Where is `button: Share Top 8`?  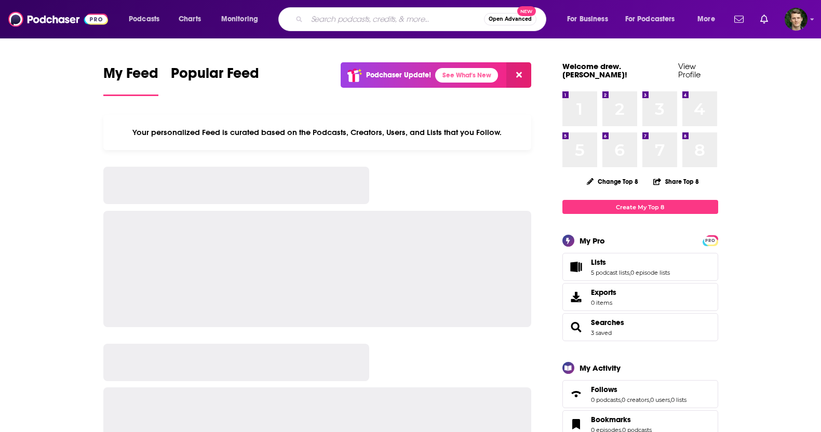
button: Share Top 8 is located at coordinates (676, 181).